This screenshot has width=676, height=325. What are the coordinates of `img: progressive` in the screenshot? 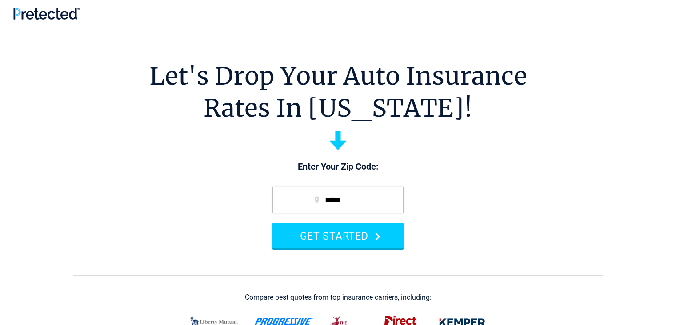 It's located at (284, 321).